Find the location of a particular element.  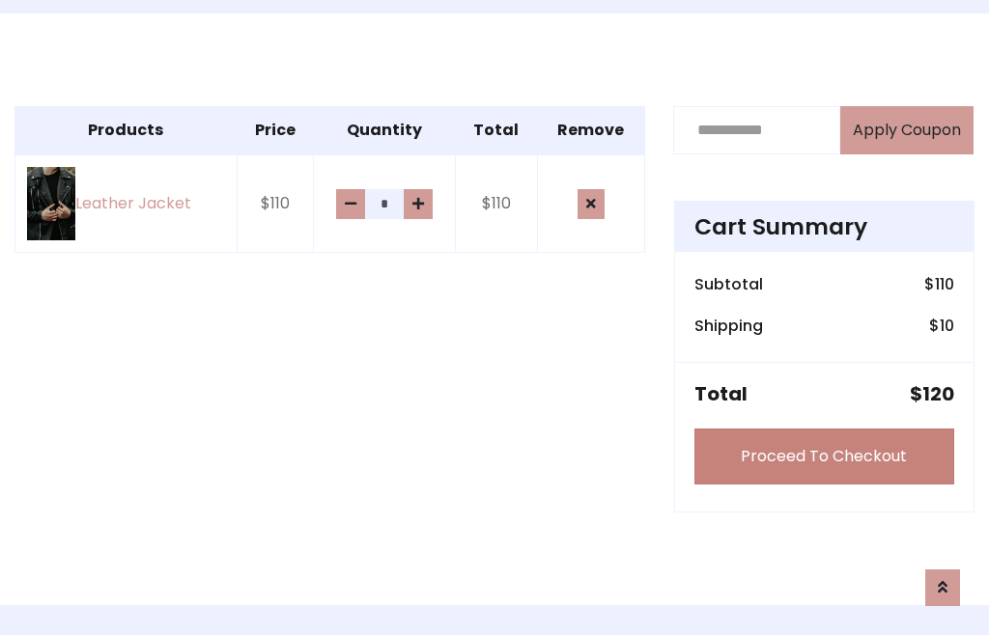

span: 10 is located at coordinates (946, 325).